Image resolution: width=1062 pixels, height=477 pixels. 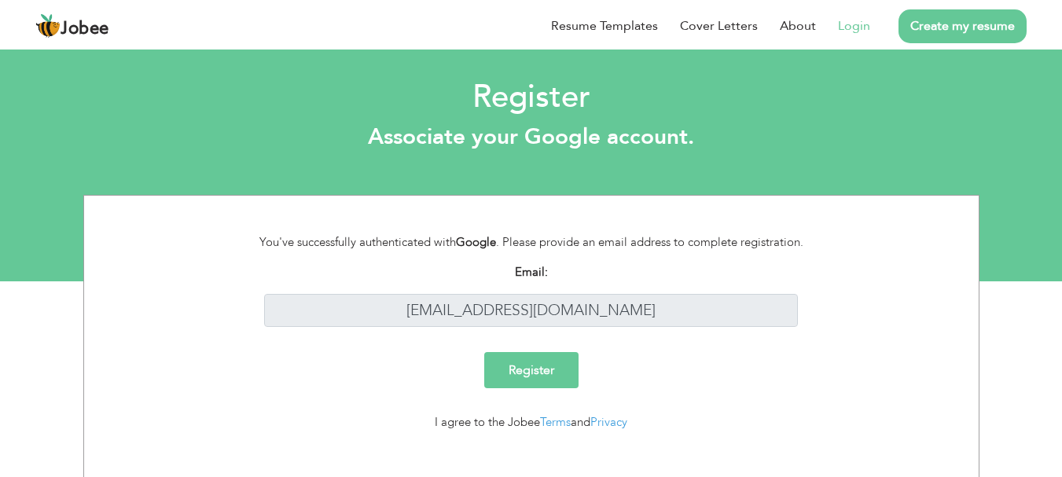 What do you see at coordinates (608, 422) in the screenshot?
I see `a: Privacy` at bounding box center [608, 422].